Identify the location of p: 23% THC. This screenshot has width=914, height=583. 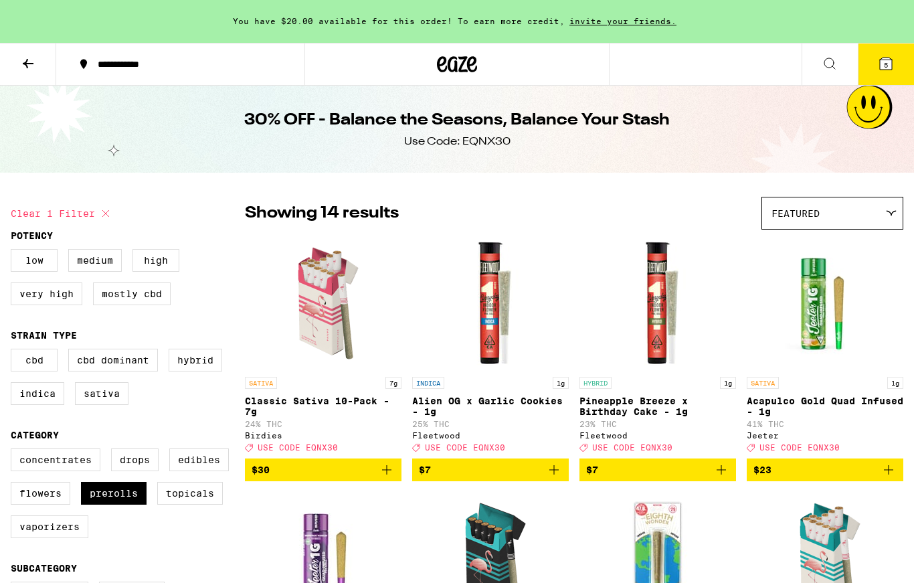
(657, 423).